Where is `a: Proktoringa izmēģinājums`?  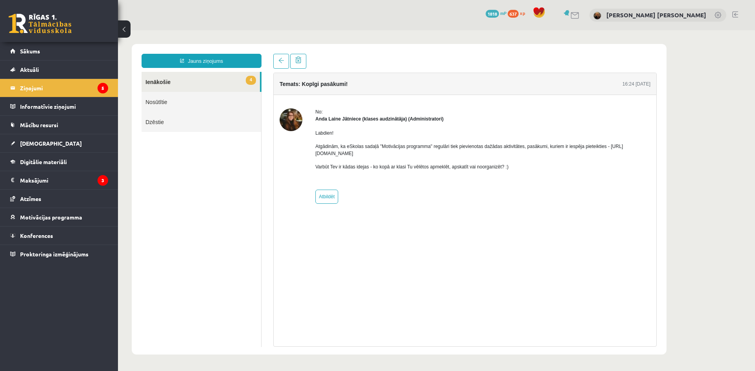 a: Proktoringa izmēģinājums is located at coordinates (59, 254).